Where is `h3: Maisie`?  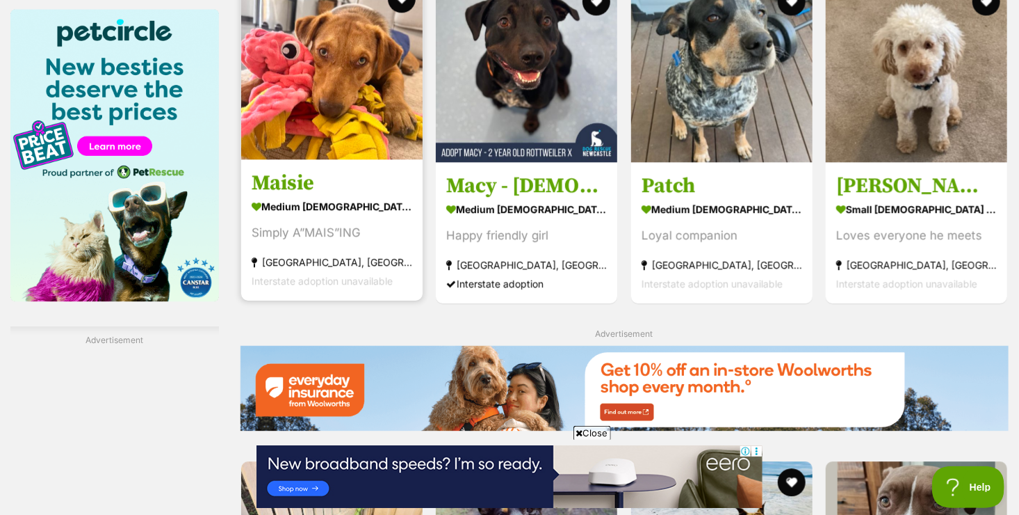 h3: Maisie is located at coordinates (332, 183).